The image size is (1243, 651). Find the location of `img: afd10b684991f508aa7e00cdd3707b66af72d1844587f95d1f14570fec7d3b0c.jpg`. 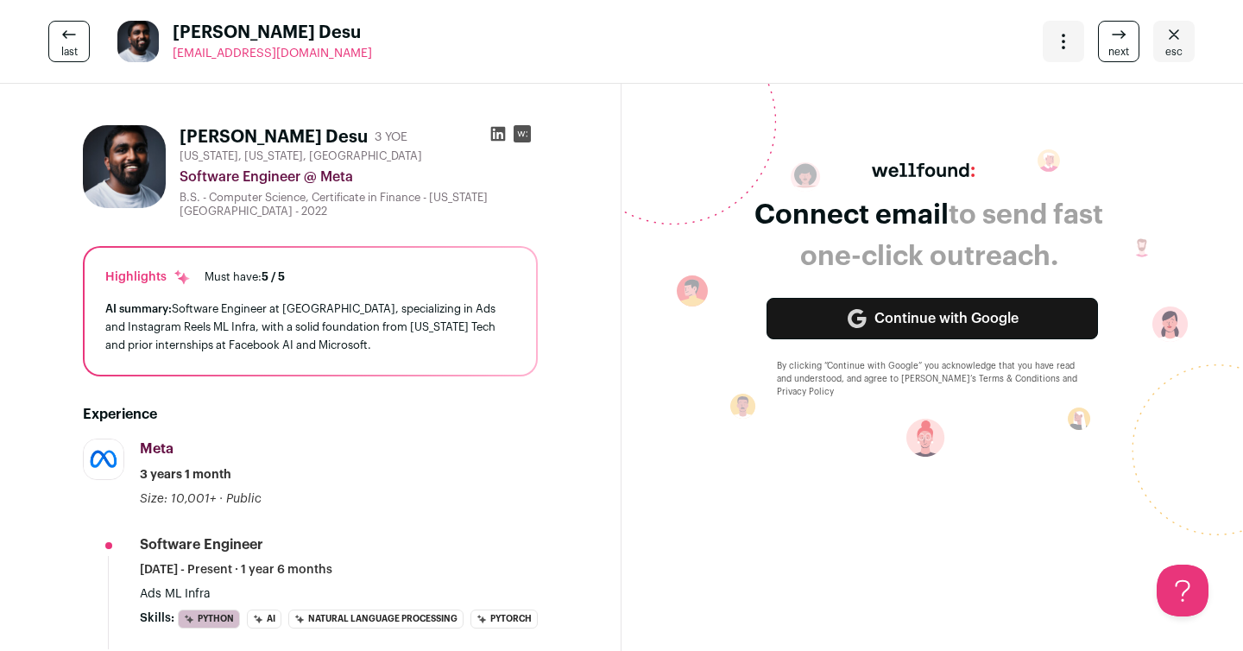

img: afd10b684991f508aa7e00cdd3707b66af72d1844587f95d1f14570fec7d3b0c.jpg is located at coordinates (104, 459).